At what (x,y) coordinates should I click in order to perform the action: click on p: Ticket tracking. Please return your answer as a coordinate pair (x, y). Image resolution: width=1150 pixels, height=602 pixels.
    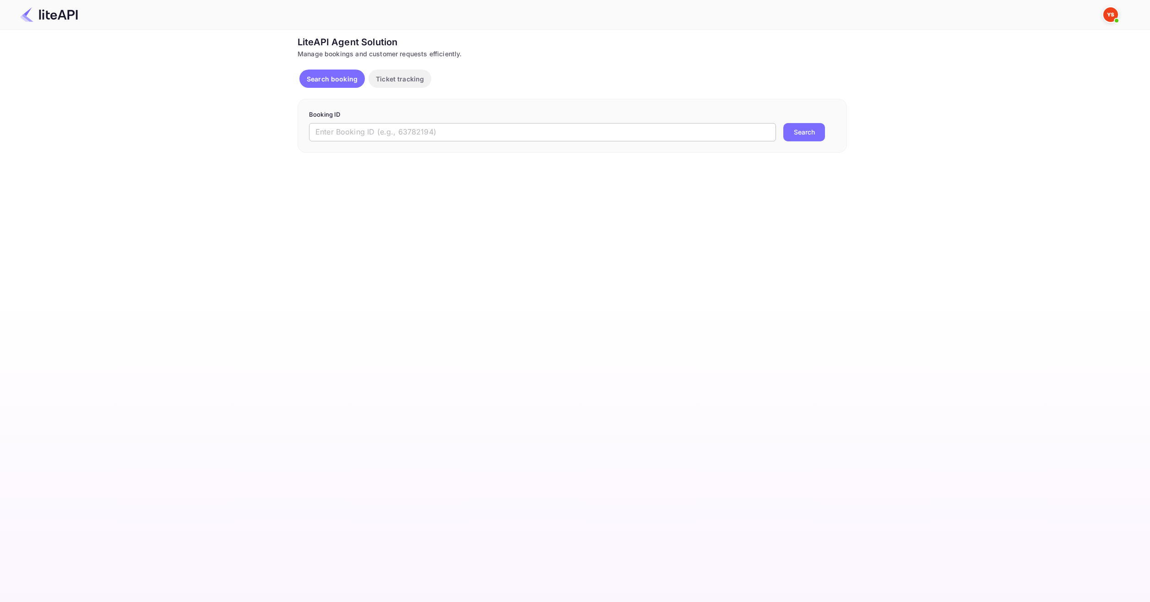
    Looking at the image, I should click on (400, 79).